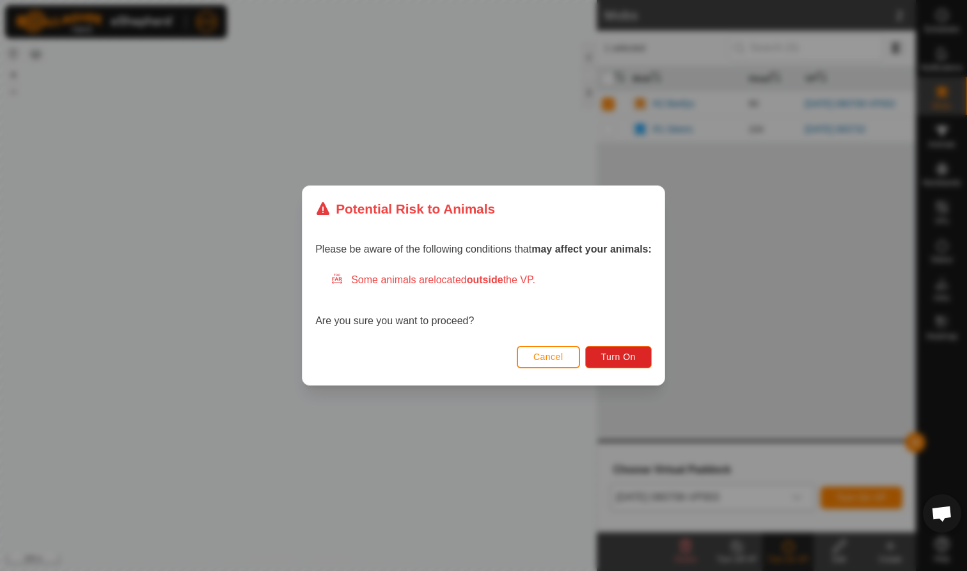 Image resolution: width=967 pixels, height=571 pixels. Describe the element at coordinates (491, 280) in the screenshot. I see `div: Some animals are` at that location.